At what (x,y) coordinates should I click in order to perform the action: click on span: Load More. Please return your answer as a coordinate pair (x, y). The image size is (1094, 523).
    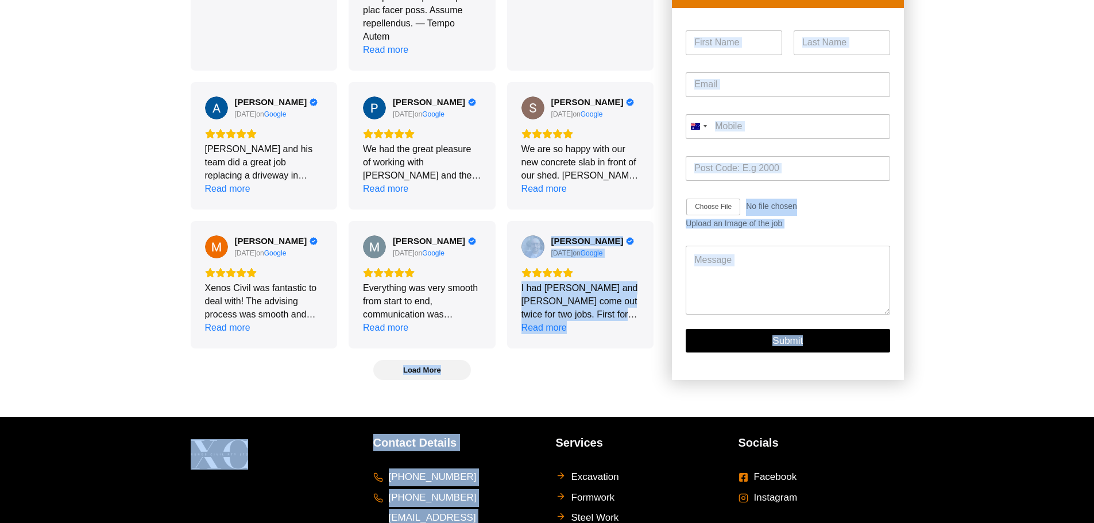
    Looking at the image, I should click on (422, 370).